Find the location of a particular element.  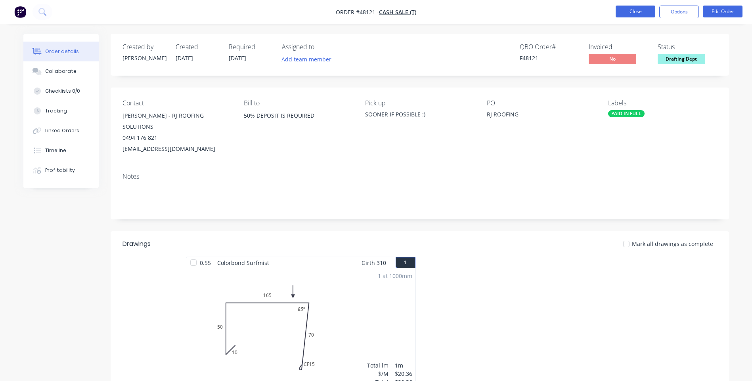

span: CASH SALE (T) is located at coordinates (398, 12).